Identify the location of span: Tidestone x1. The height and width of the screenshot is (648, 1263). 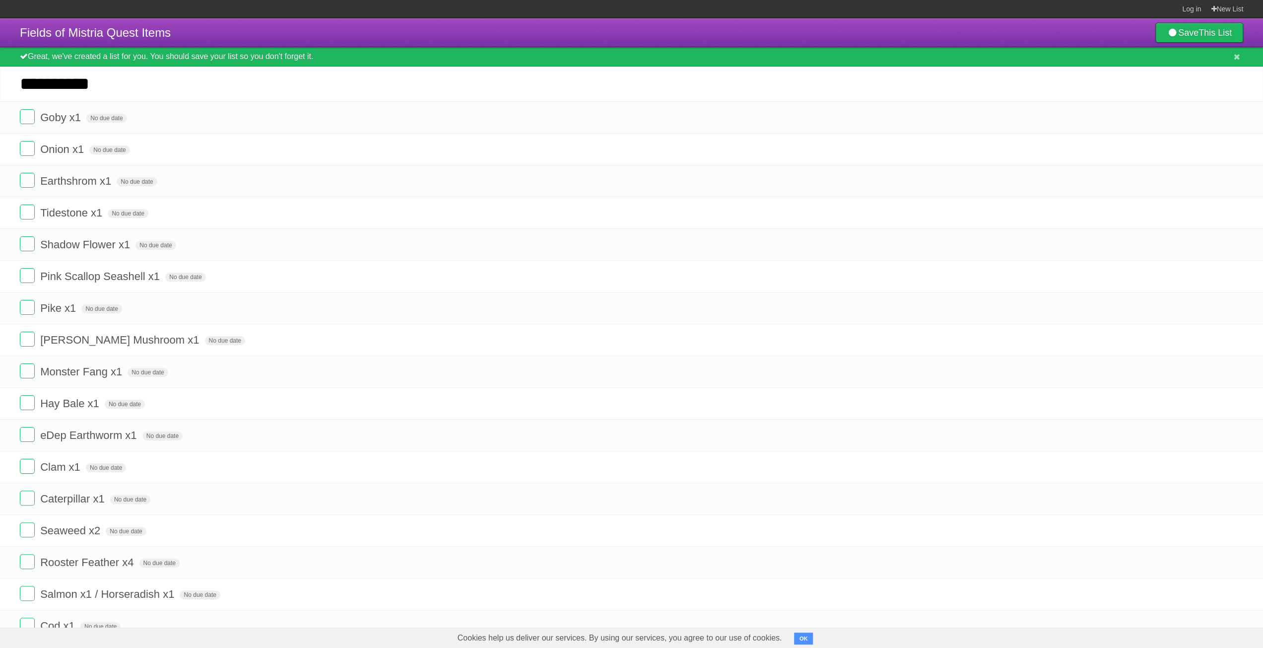
(72, 212).